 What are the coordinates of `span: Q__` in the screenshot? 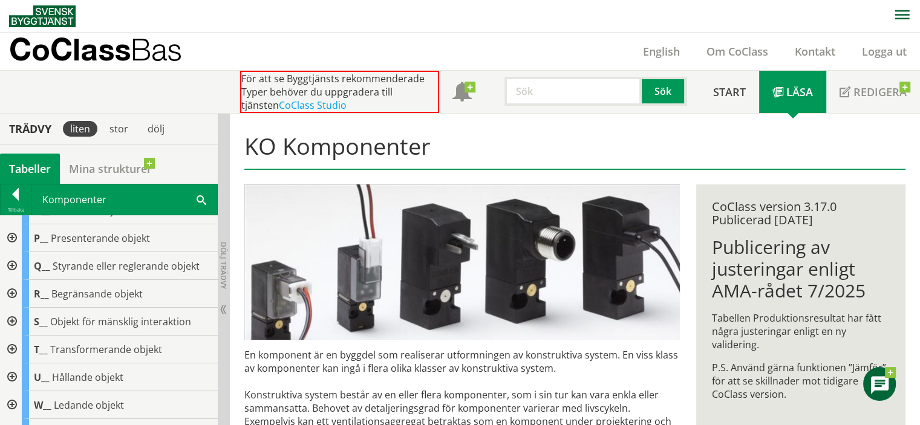 It's located at (42, 266).